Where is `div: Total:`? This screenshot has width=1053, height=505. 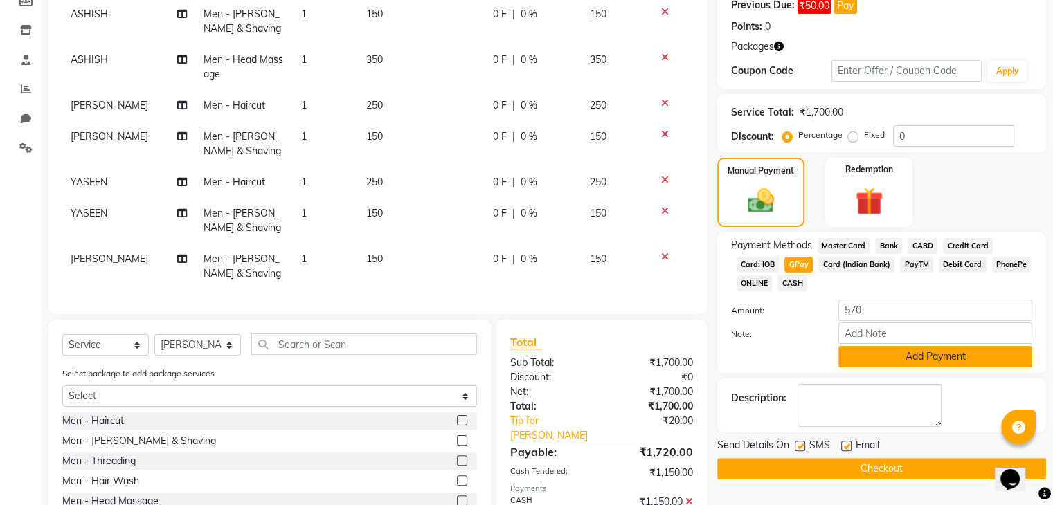 div: Total: is located at coordinates (550, 406).